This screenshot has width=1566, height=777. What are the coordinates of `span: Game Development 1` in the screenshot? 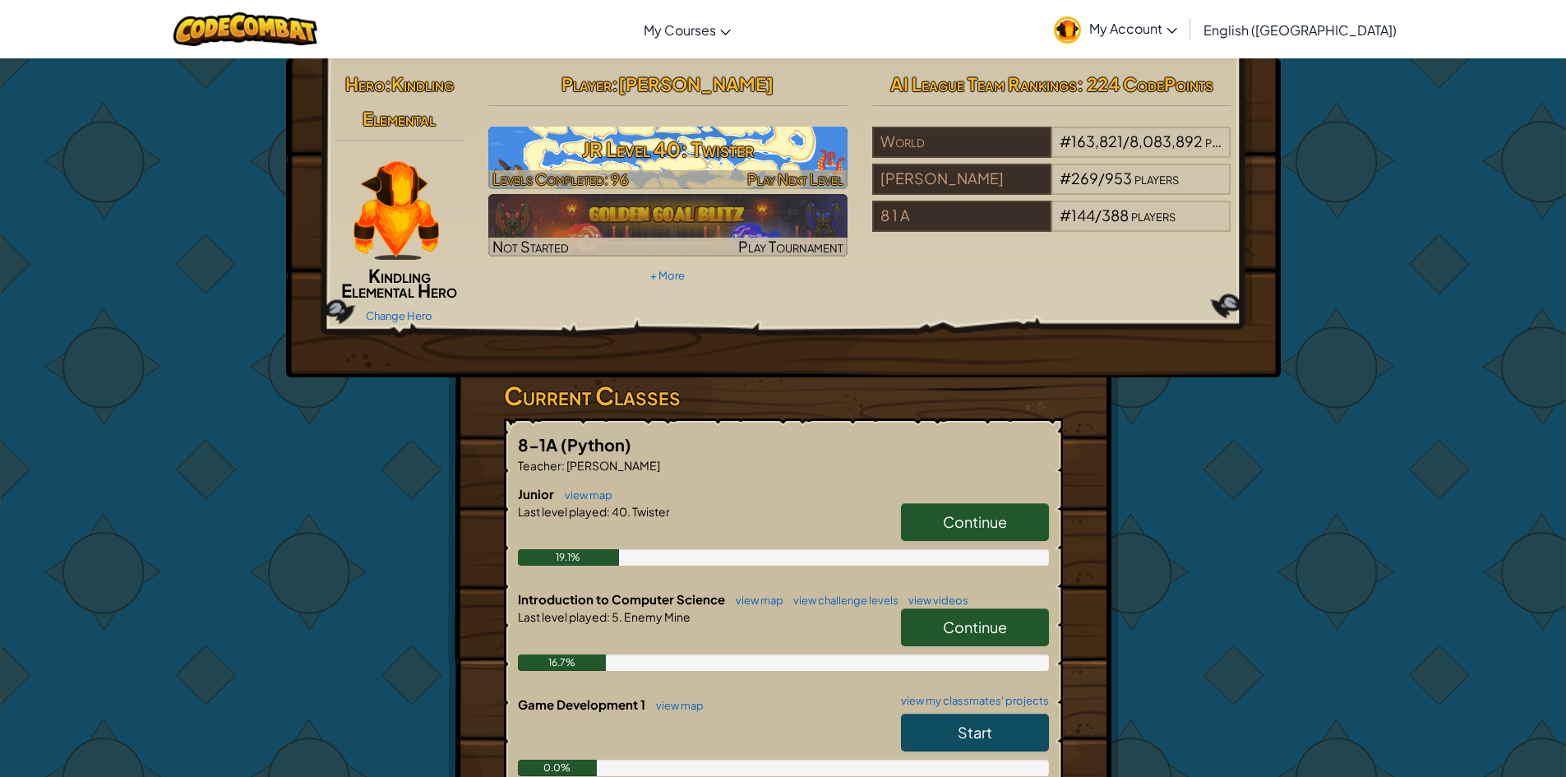 It's located at (583, 704).